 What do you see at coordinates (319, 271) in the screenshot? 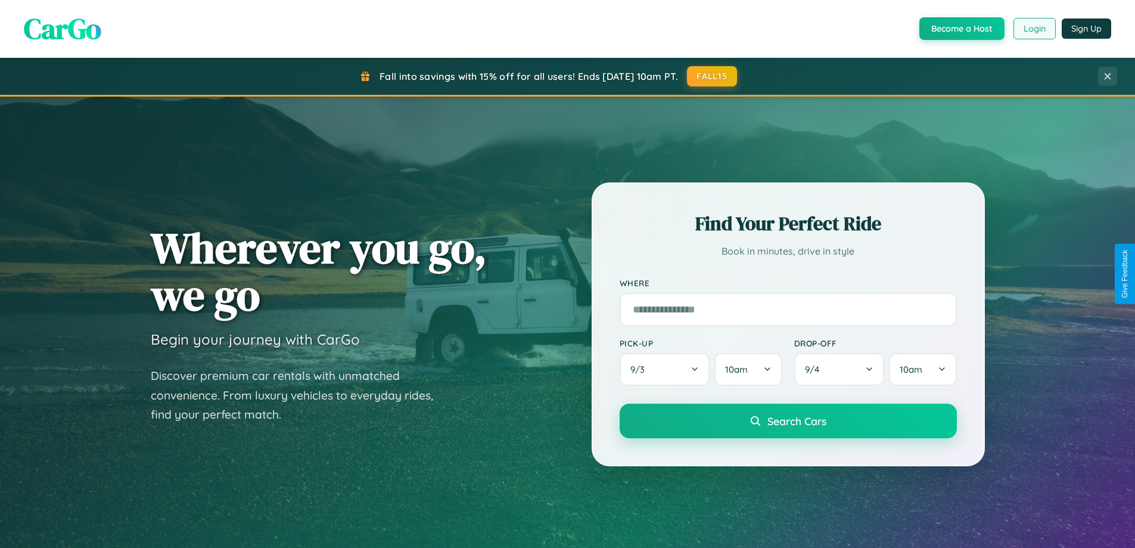
I see `h1: Wherever you go, we go` at bounding box center [319, 271].